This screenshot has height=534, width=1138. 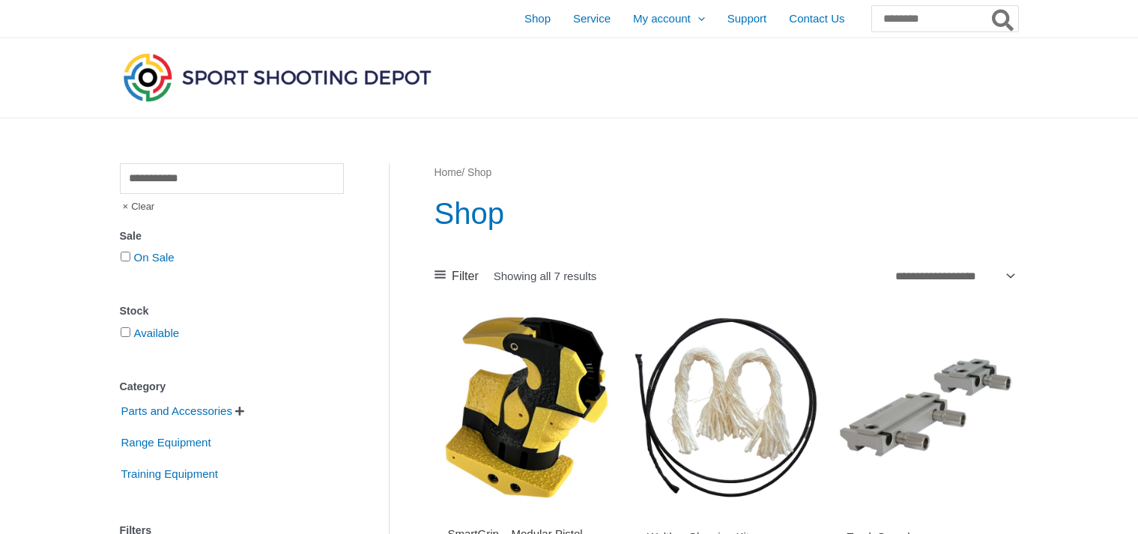 I want to click on span: Range Equipment, so click(x=166, y=443).